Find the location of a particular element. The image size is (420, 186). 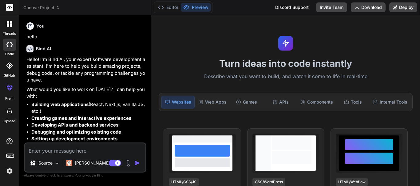

div: Games is located at coordinates (246, 102).